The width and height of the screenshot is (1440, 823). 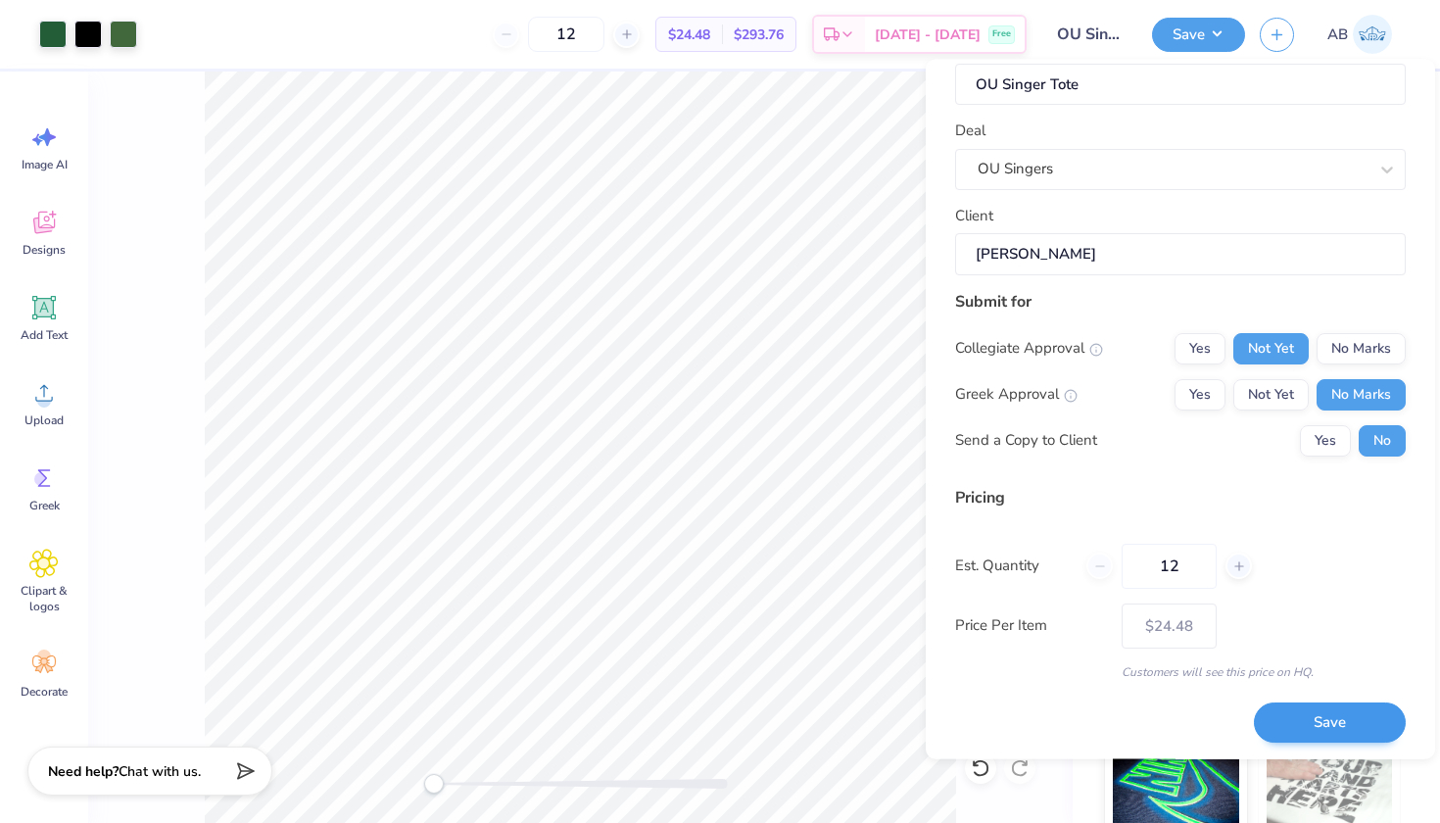 What do you see at coordinates (1181, 254) in the screenshot?
I see `input: e.g. Ethan Linker` at bounding box center [1181, 254].